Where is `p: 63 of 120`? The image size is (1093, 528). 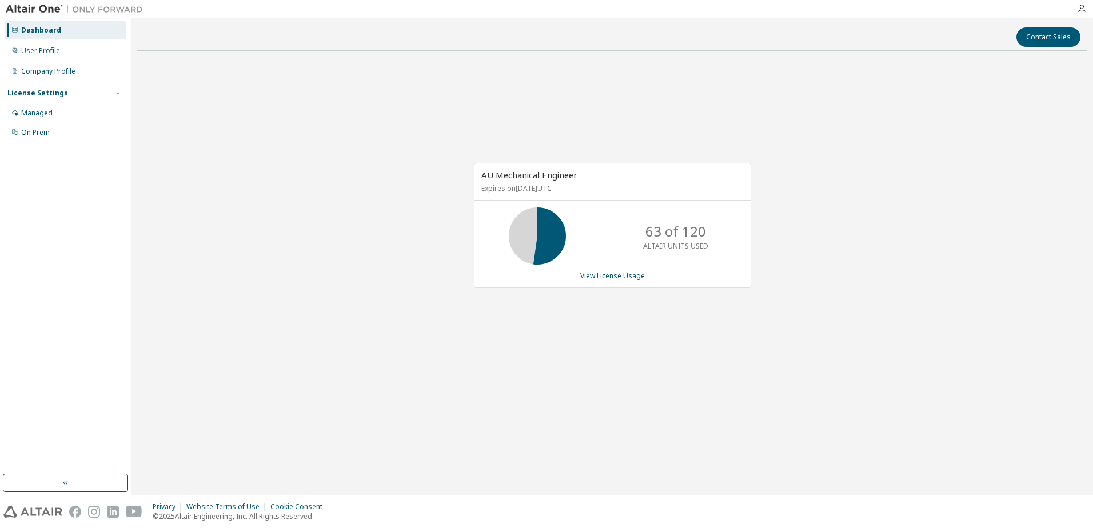
p: 63 of 120 is located at coordinates (676, 232).